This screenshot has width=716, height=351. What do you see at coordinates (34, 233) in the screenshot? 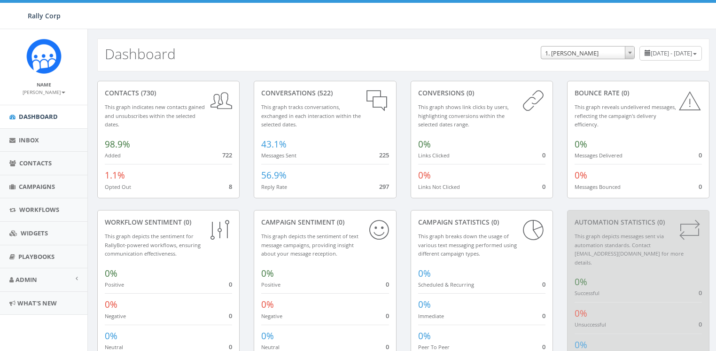
I see `span: Widgets` at bounding box center [34, 233].